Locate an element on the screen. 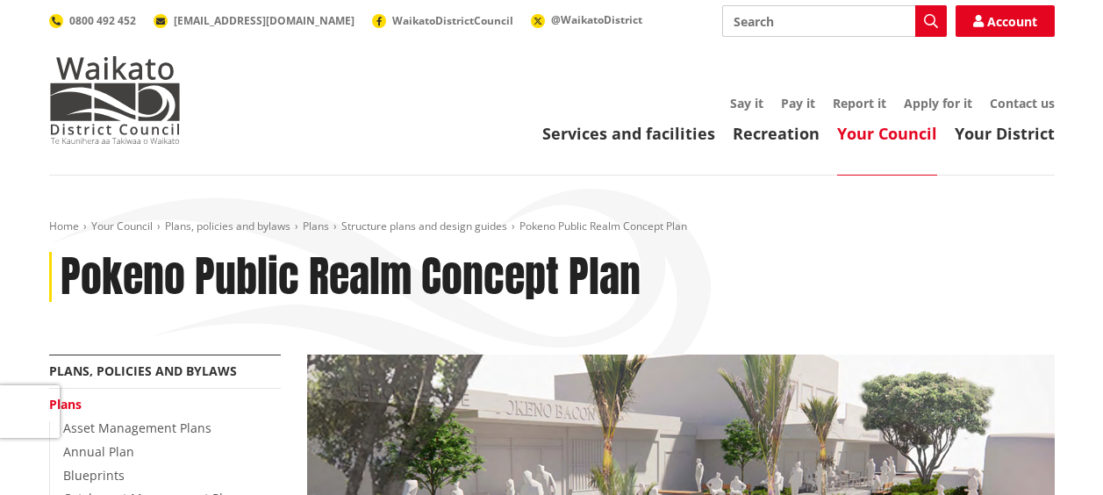 The image size is (1103, 495). a: Recreation is located at coordinates (776, 133).